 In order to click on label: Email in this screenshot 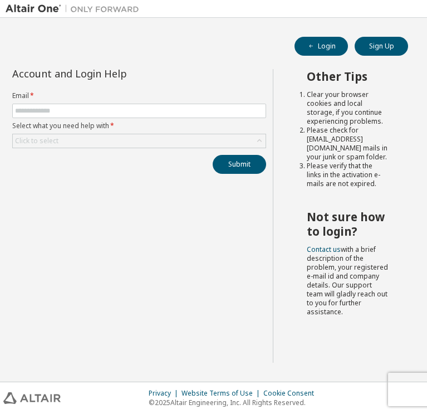, I will do `click(139, 96)`.